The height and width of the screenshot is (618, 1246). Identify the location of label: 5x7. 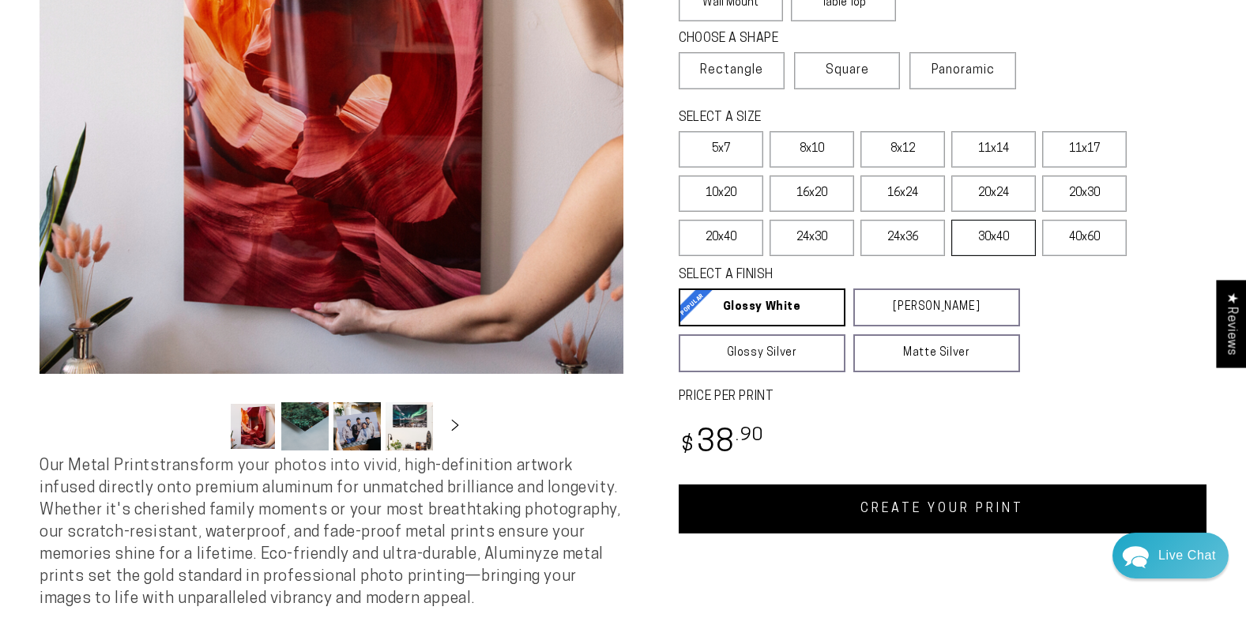
(721, 149).